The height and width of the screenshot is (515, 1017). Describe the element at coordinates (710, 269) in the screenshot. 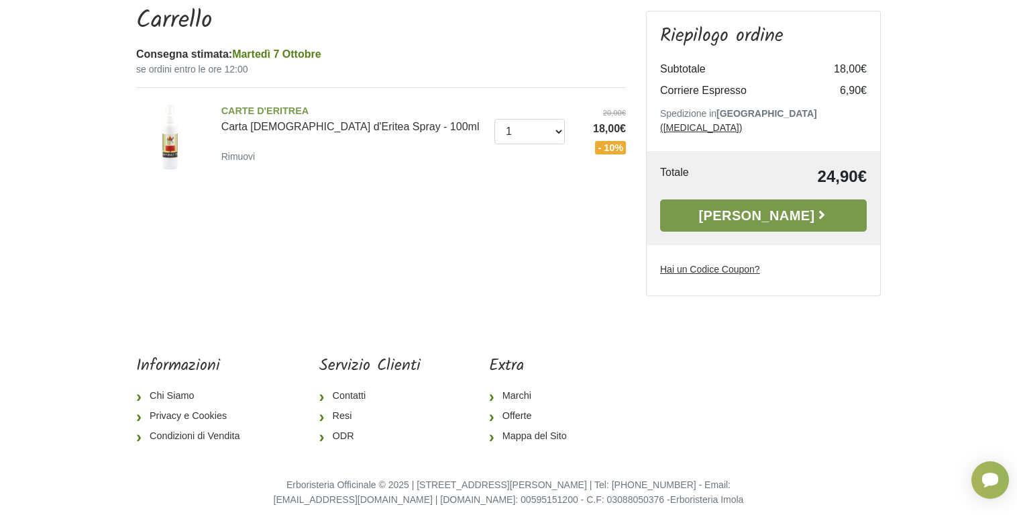

I see `u: Hai un Codice Coupon?` at that location.